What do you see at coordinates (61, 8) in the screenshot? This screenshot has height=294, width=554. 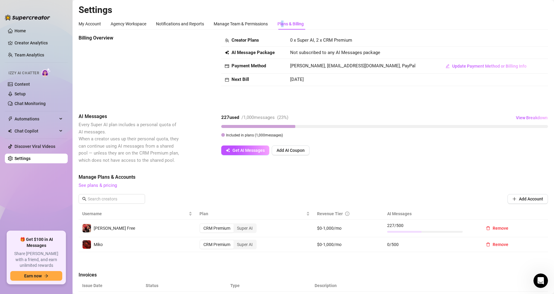 I see `h1: Help` at bounding box center [61, 8].